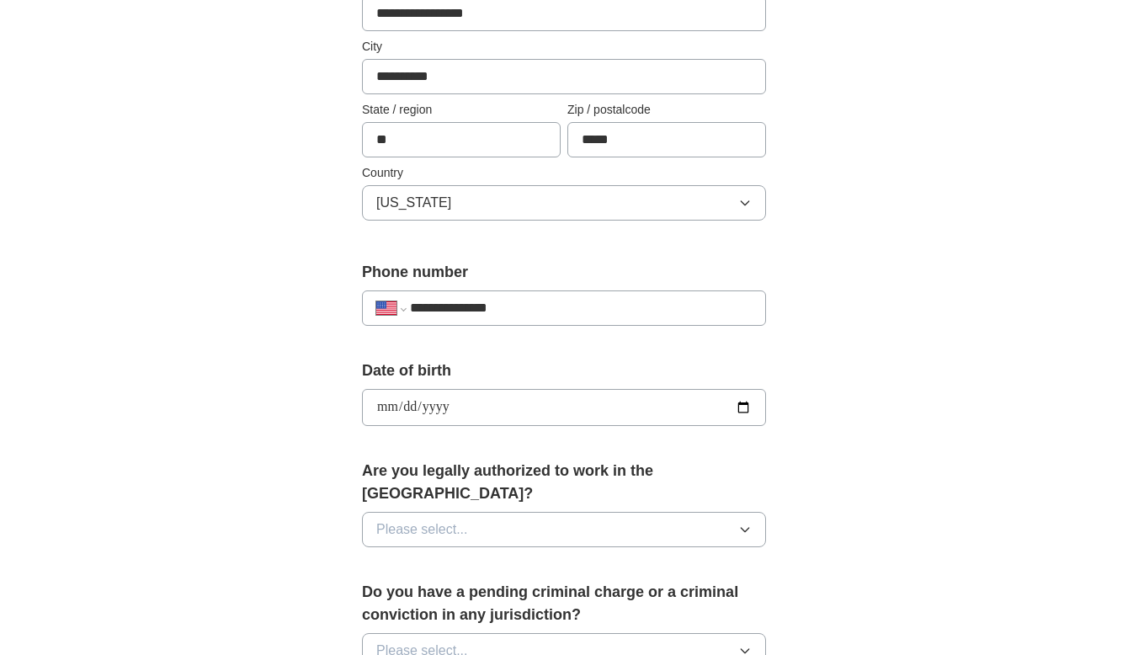 The image size is (1128, 655). I want to click on label: Date of birth, so click(564, 370).